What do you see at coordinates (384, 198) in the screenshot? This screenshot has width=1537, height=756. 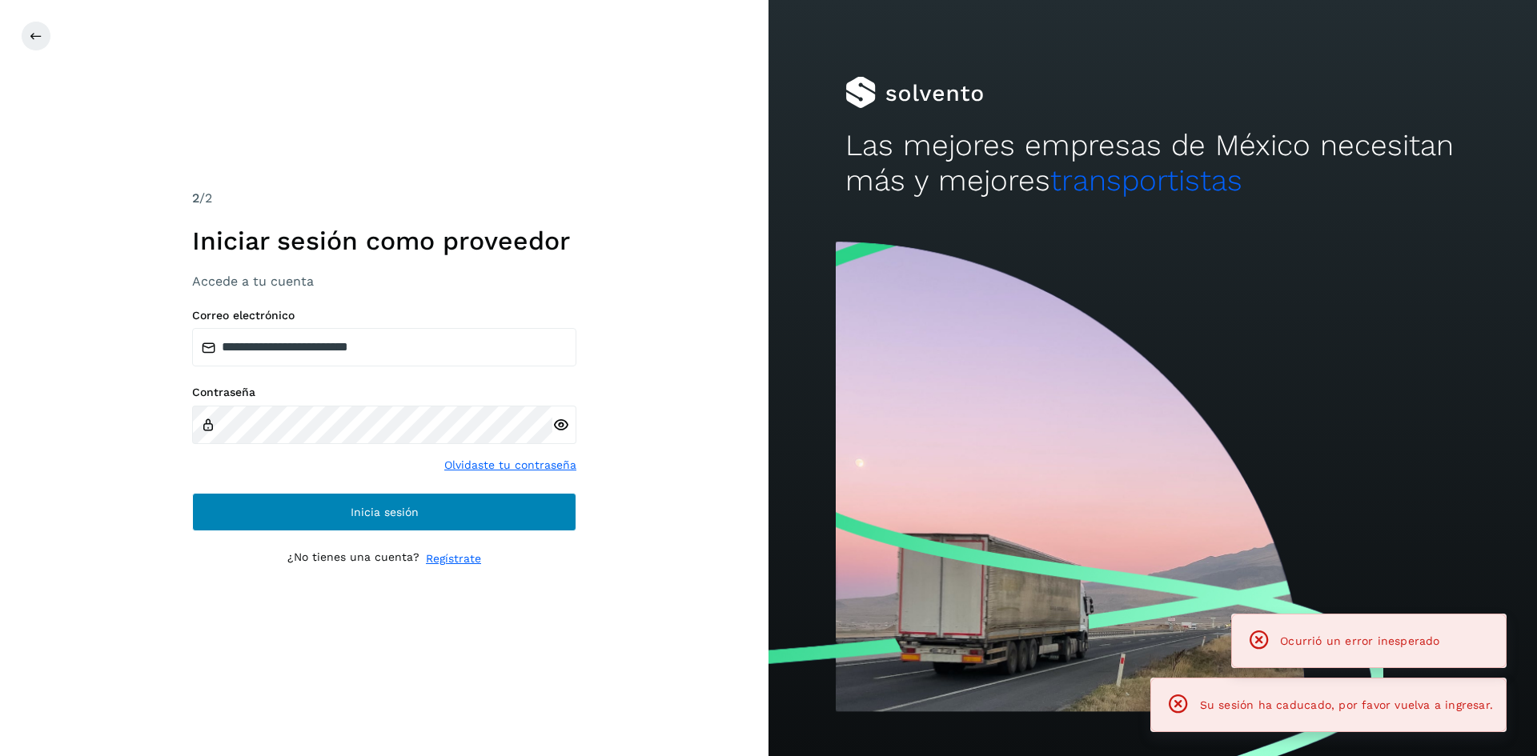 I see `div: /2` at bounding box center [384, 198].